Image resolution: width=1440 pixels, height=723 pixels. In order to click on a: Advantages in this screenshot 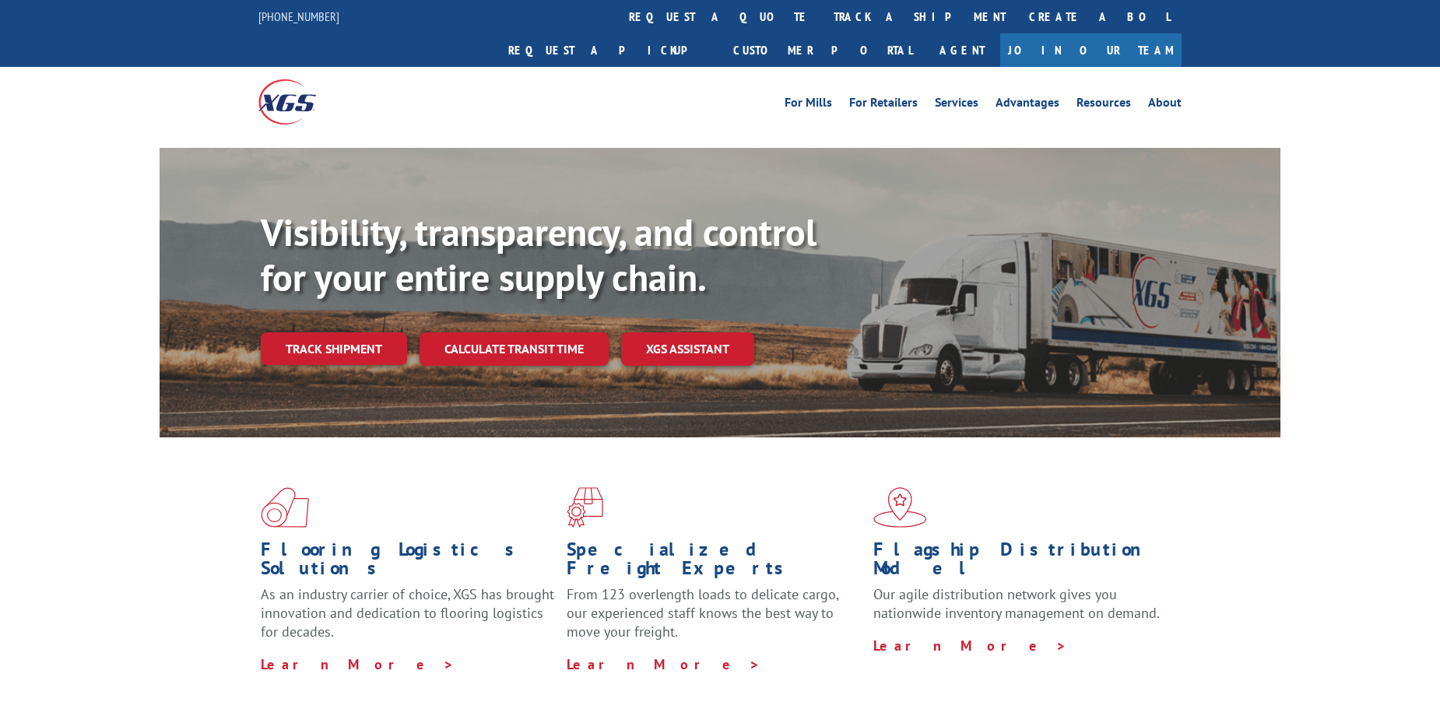, I will do `click(1027, 105)`.